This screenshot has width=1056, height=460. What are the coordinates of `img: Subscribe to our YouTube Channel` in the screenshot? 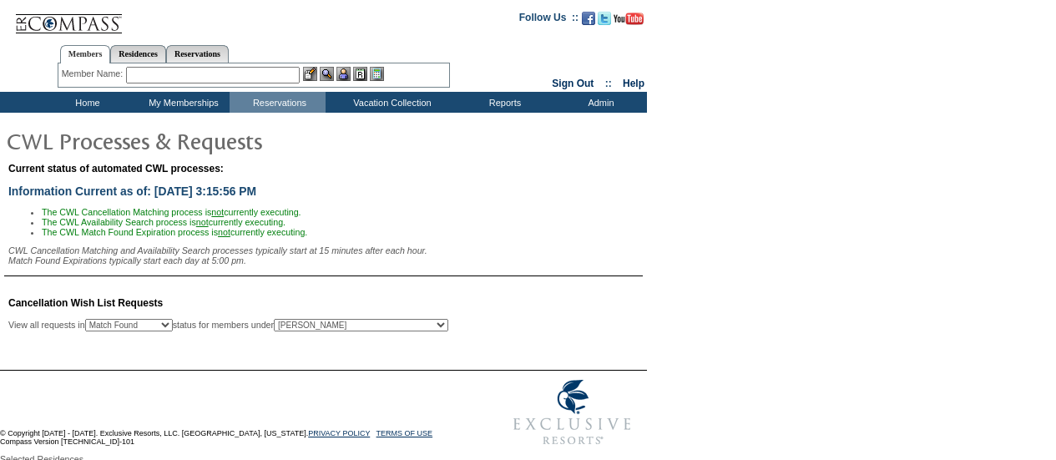 It's located at (629, 18).